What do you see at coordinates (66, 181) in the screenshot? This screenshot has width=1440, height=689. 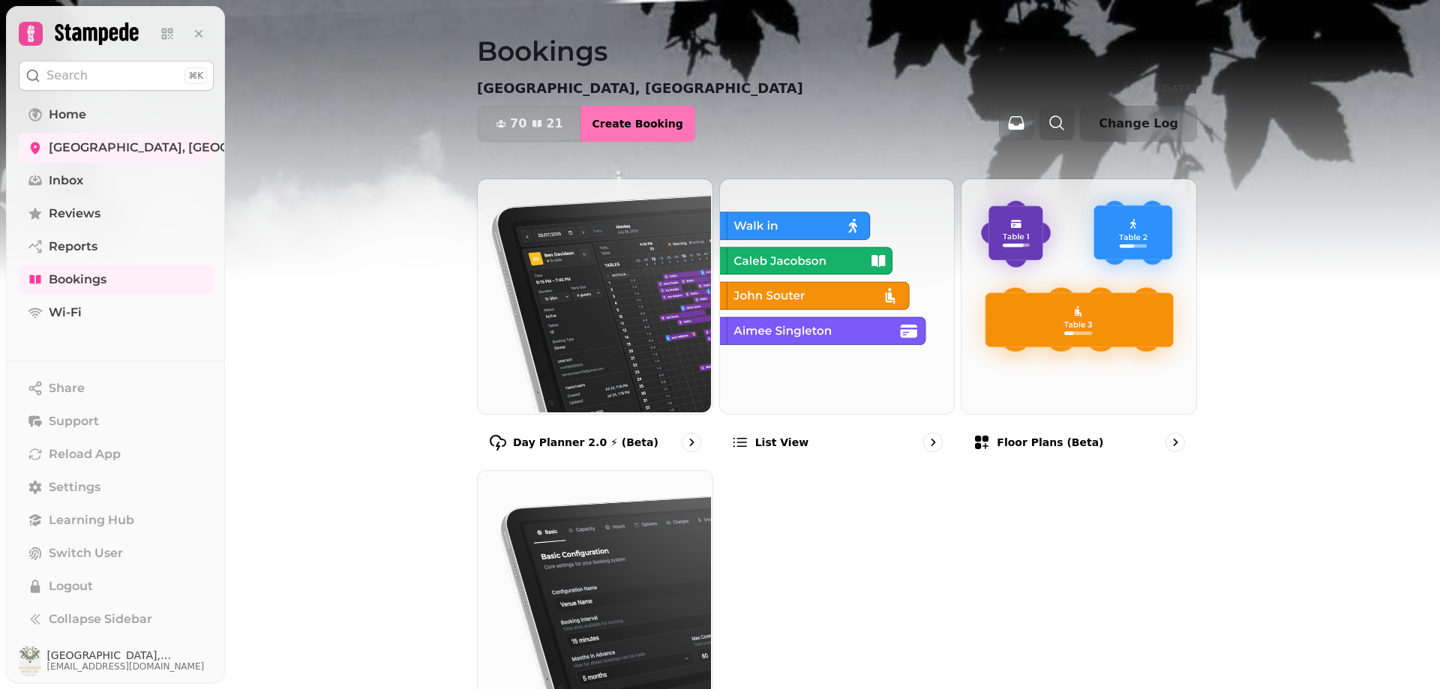 I see `span: Inbox` at bounding box center [66, 181].